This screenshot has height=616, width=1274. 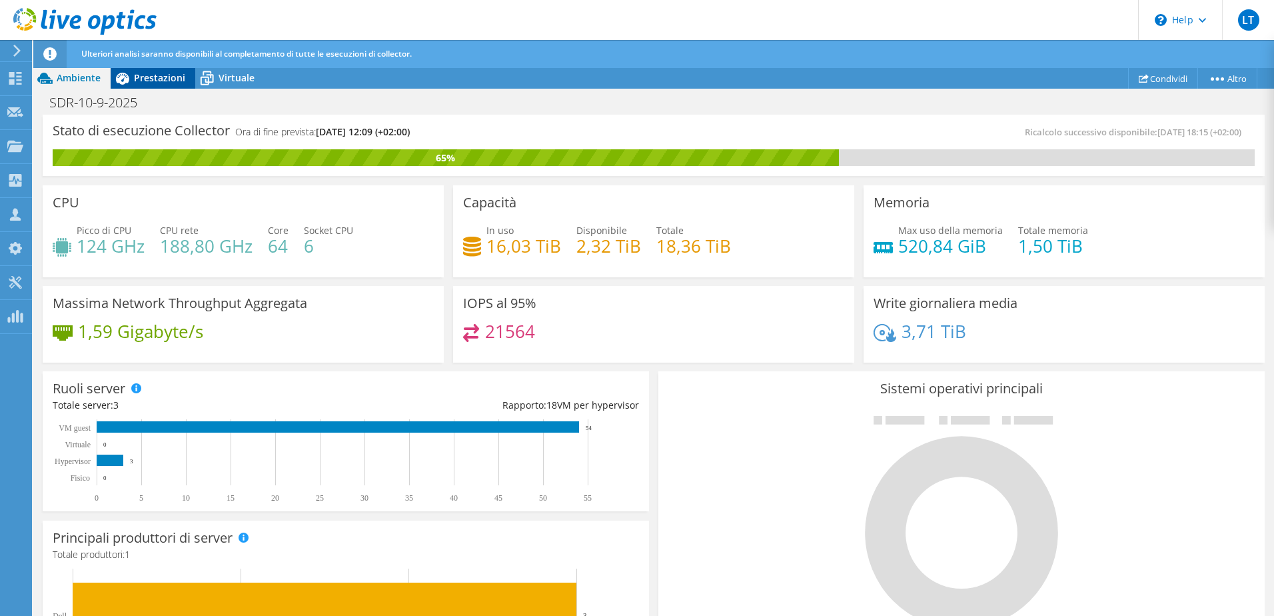 I want to click on span: Virtuale, so click(x=237, y=77).